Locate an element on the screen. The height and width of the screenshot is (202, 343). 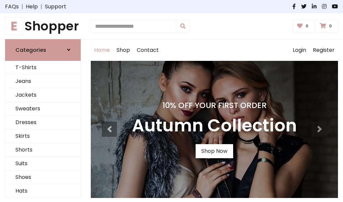
a: Contact is located at coordinates (148, 50).